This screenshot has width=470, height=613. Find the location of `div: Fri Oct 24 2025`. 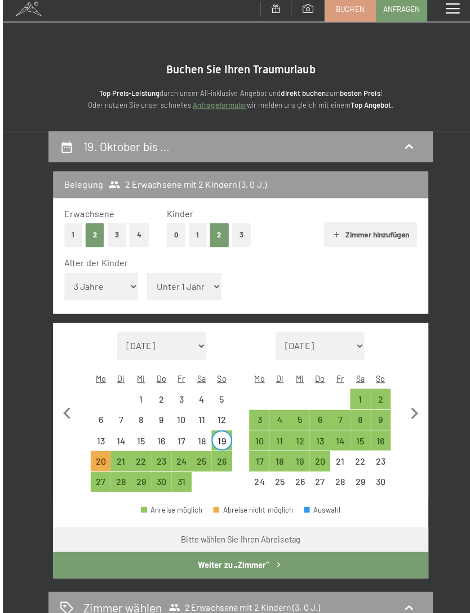

div: Fri Oct 24 2025 is located at coordinates (176, 458).